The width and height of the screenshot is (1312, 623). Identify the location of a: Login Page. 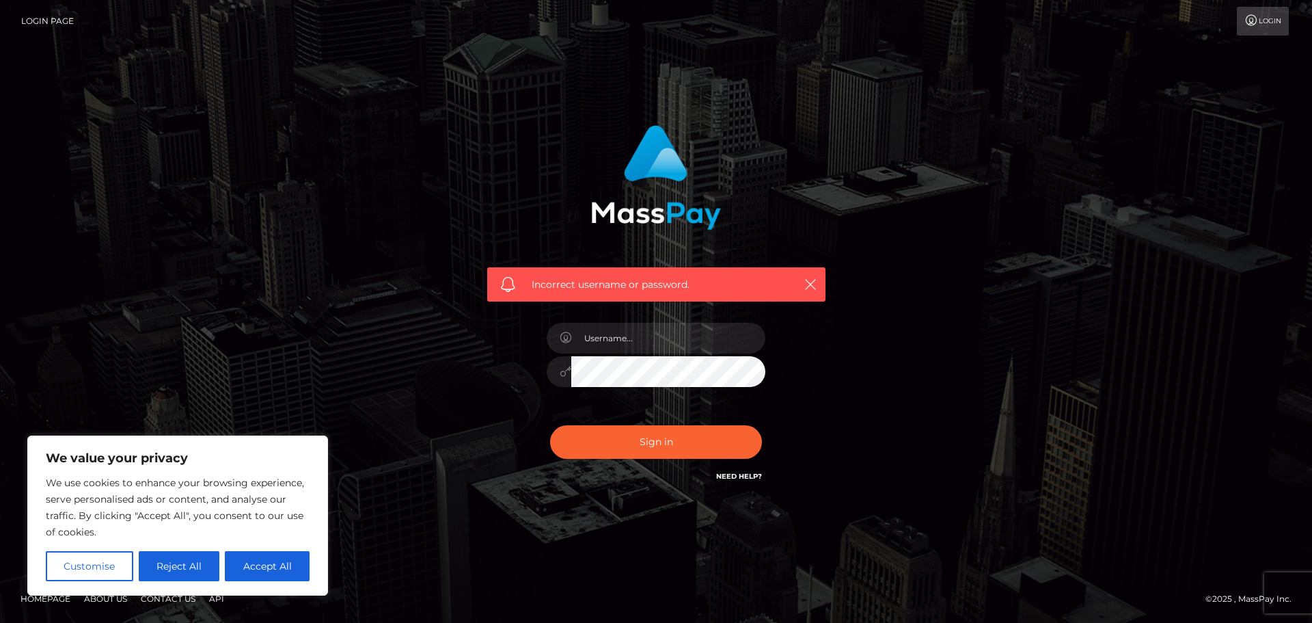
(47, 21).